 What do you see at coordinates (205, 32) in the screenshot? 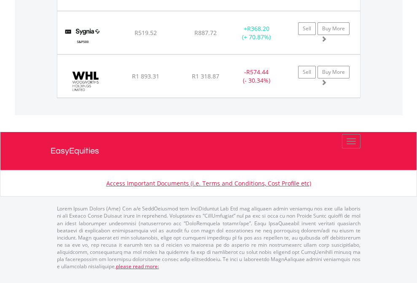
I see `span: R887.72` at bounding box center [205, 32].